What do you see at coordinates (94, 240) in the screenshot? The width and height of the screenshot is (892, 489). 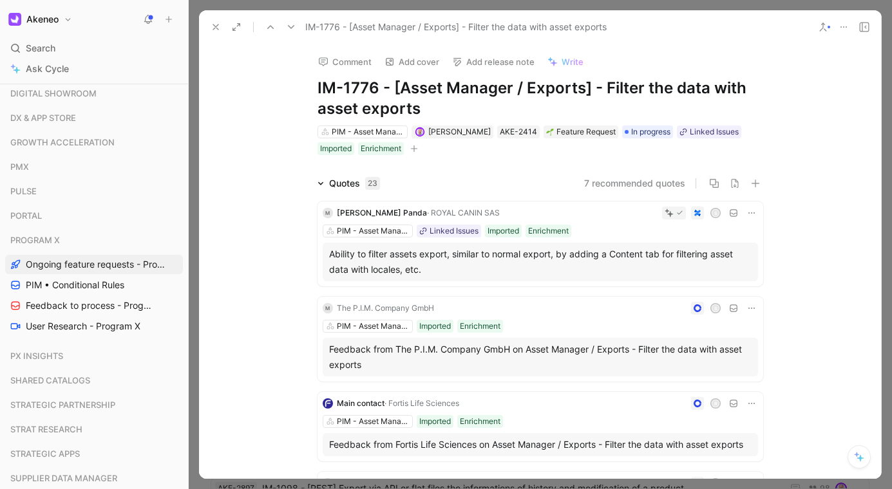 I see `div: PROGRAM X` at bounding box center [94, 240].